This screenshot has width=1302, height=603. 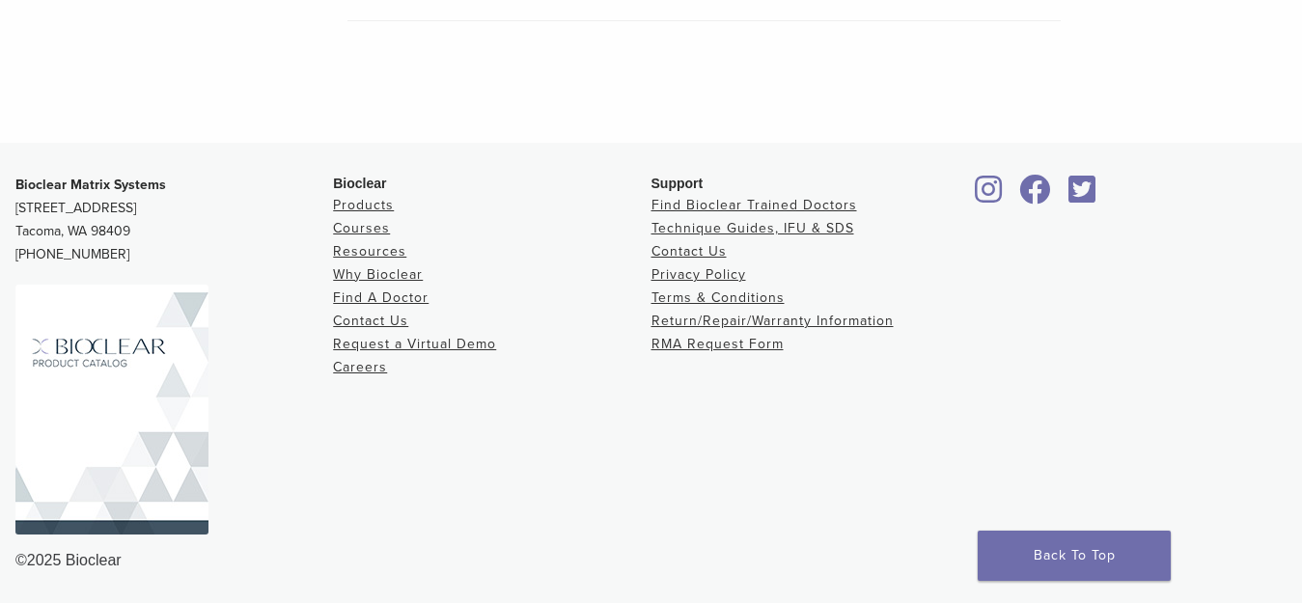 What do you see at coordinates (359, 183) in the screenshot?
I see `span: Bioclear` at bounding box center [359, 183].